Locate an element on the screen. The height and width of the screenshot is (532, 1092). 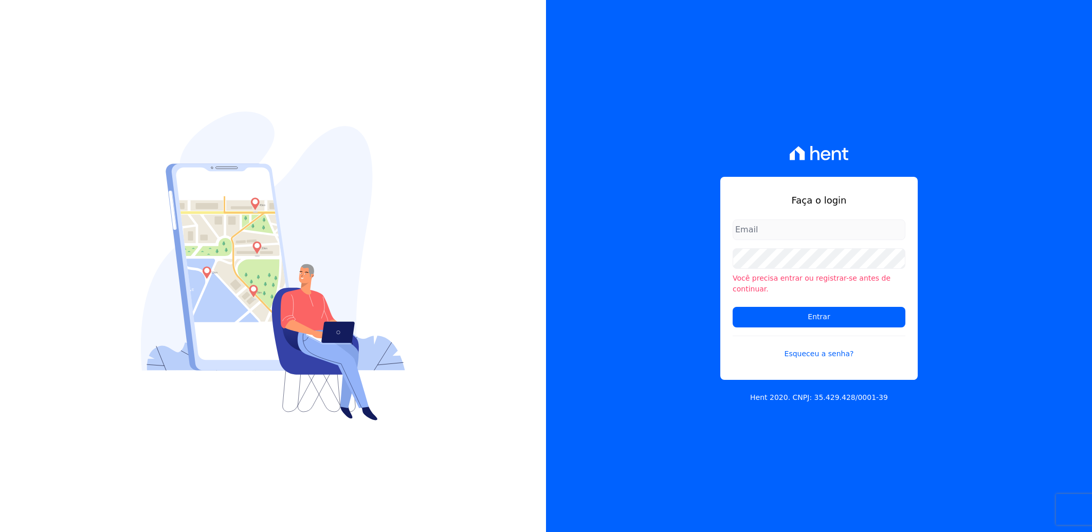
h1: Faça o login is located at coordinates (819, 200).